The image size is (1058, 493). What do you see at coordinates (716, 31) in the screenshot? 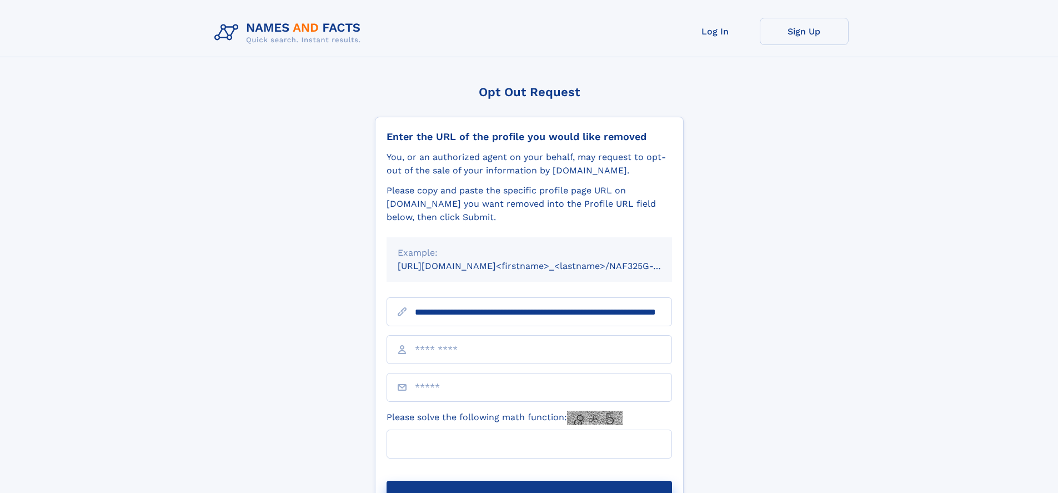
I see `a: Log In` at bounding box center [716, 31].